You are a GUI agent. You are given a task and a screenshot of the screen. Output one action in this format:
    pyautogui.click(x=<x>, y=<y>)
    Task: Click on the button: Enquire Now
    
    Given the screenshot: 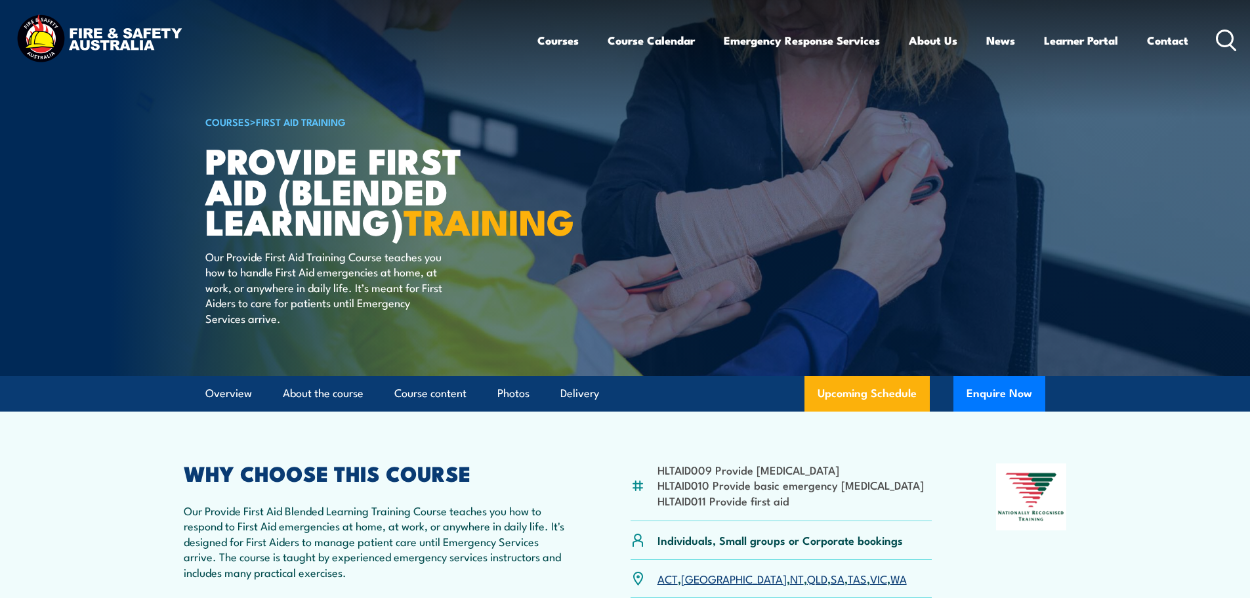 What is the action you would take?
    pyautogui.click(x=1000, y=394)
    